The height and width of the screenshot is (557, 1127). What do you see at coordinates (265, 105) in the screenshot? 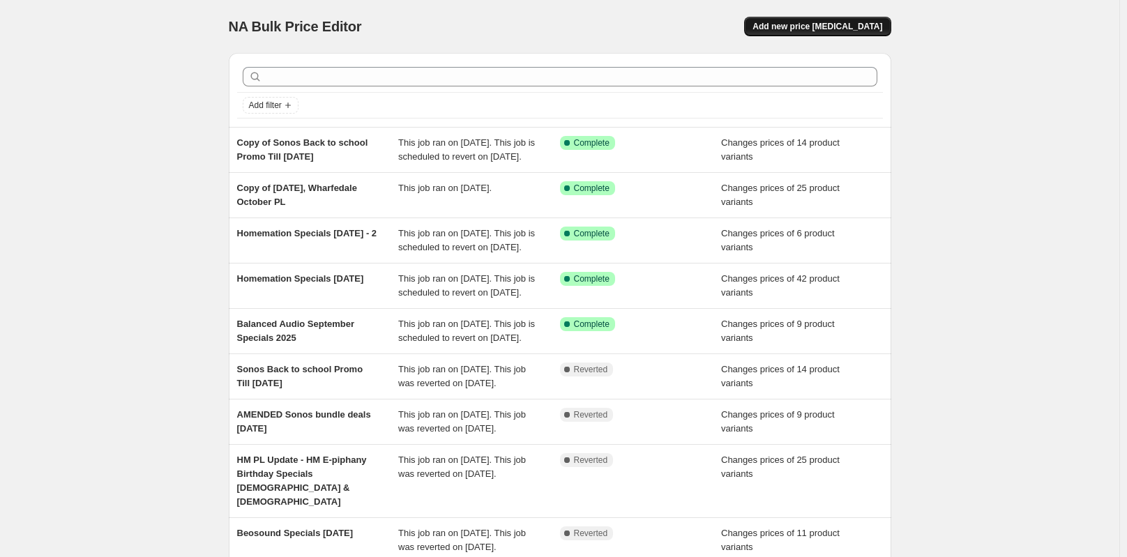
I see `span: Add filter` at bounding box center [265, 105].